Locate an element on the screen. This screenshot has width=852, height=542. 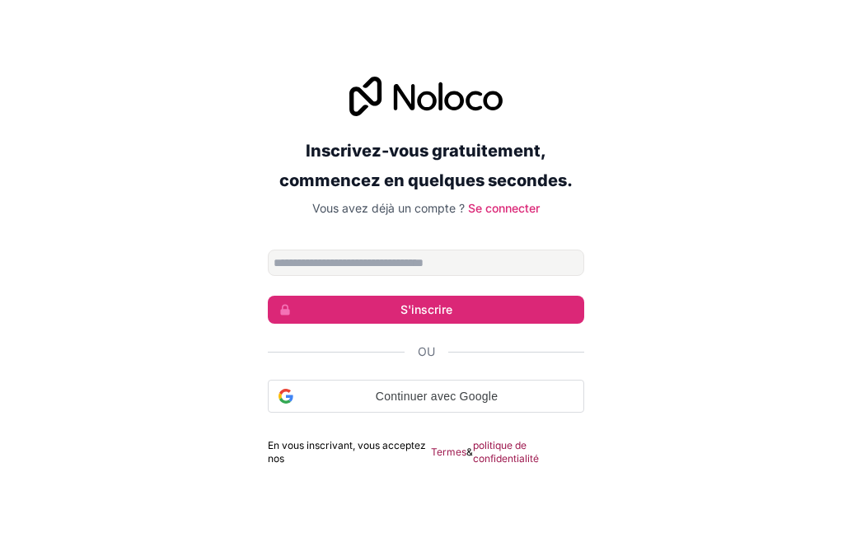
font: Ou is located at coordinates (426, 351).